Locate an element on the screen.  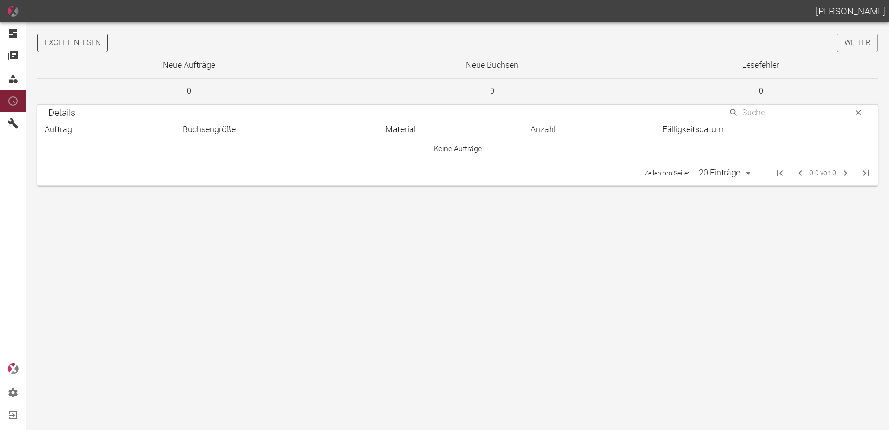
th: Neue Buchsen is located at coordinates (492, 65).